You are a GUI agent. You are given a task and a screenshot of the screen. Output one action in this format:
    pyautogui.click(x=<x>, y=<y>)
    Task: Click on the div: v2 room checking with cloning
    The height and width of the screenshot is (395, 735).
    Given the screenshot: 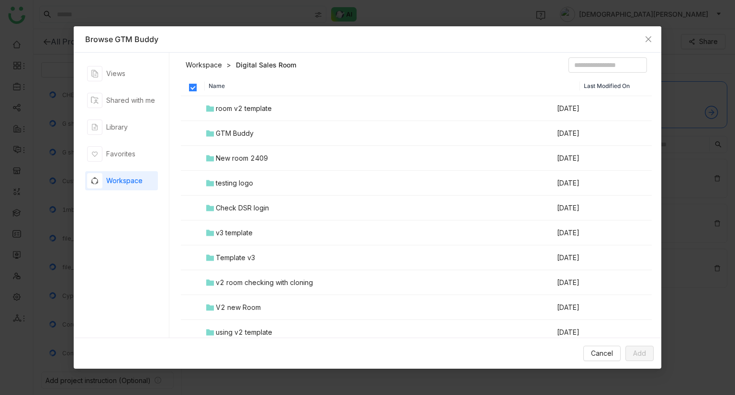 What is the action you would take?
    pyautogui.click(x=264, y=283)
    